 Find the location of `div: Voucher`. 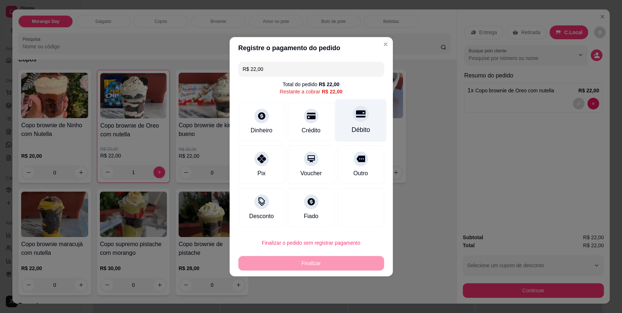

div: Voucher is located at coordinates (311, 174).